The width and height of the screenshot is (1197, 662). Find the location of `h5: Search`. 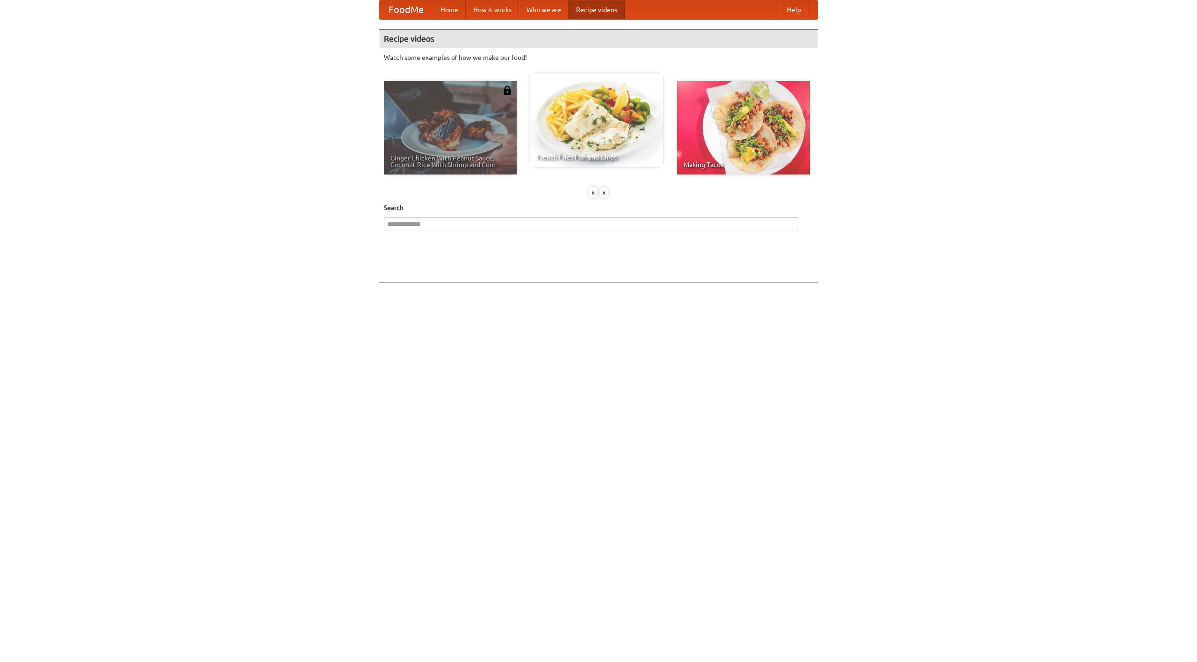

h5: Search is located at coordinates (598, 208).